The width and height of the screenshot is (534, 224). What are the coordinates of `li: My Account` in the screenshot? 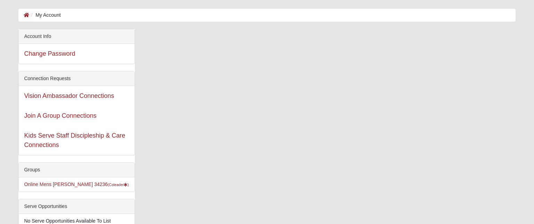 It's located at (45, 15).